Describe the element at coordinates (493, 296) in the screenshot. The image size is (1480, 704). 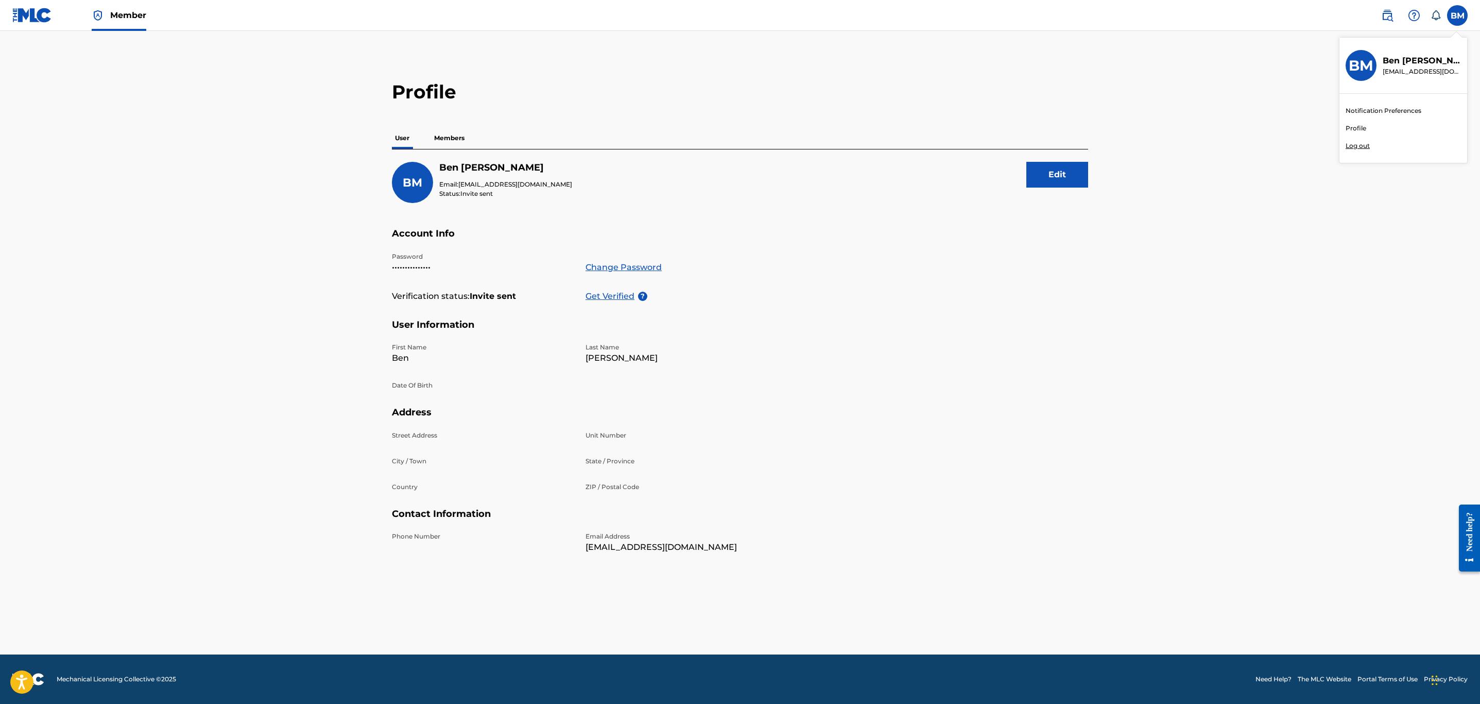
I see `strong: Invite sent` at that location.